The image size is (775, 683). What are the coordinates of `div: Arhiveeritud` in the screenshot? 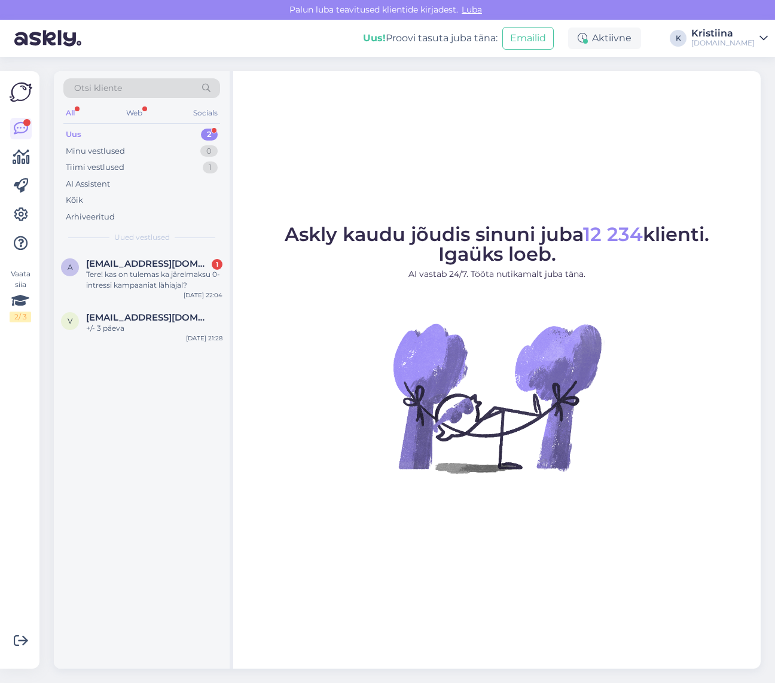 It's located at (90, 217).